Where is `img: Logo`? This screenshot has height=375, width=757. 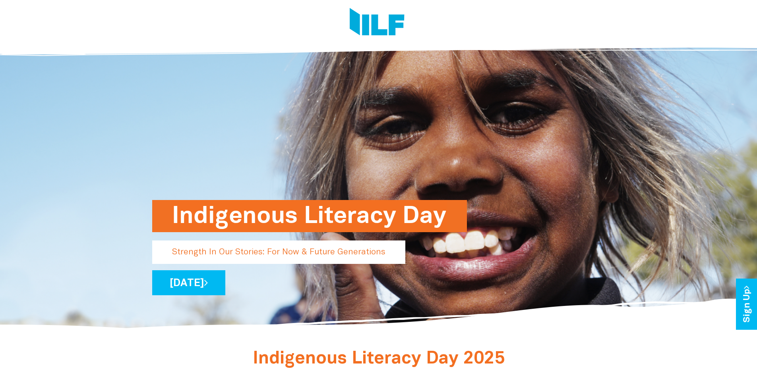 img: Logo is located at coordinates (377, 23).